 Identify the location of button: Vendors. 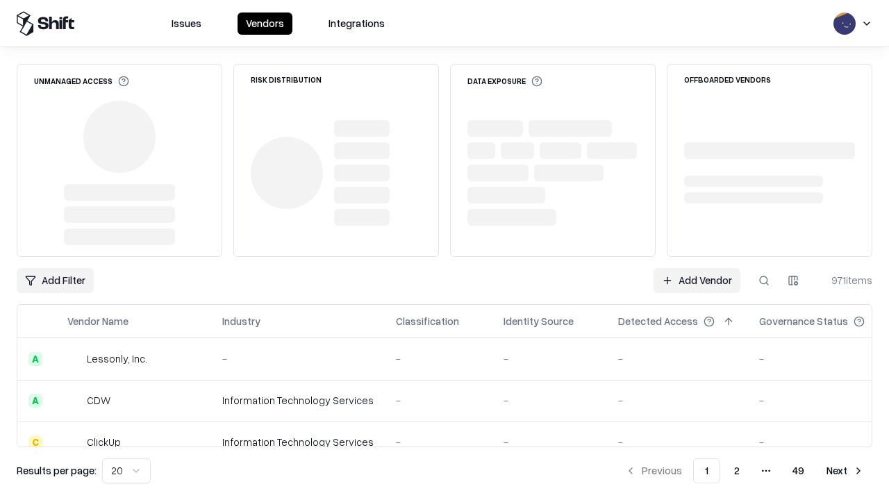
(265, 24).